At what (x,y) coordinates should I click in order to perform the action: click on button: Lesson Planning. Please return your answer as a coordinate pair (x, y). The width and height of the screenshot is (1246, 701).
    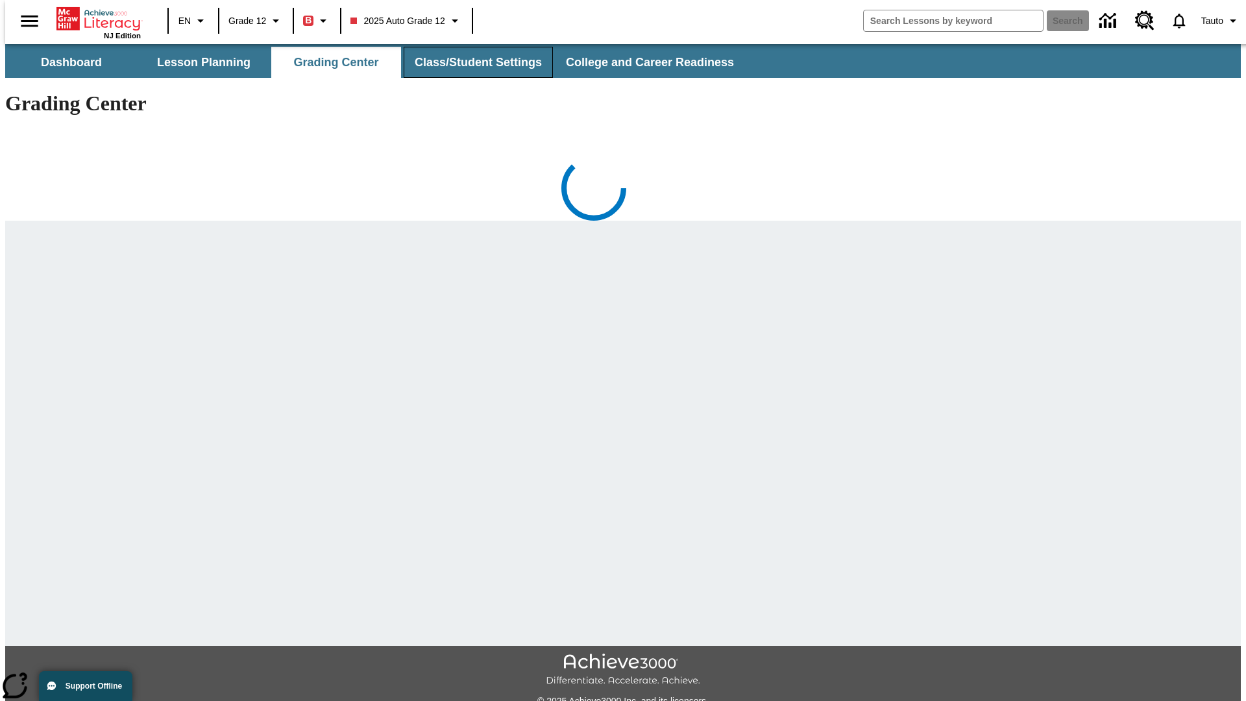
    Looking at the image, I should click on (204, 62).